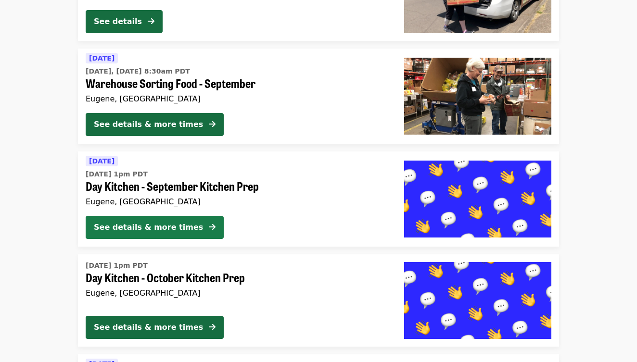 The image size is (637, 362). What do you see at coordinates (237, 83) in the screenshot?
I see `span: Warehouse Sorting Food - September` at bounding box center [237, 83].